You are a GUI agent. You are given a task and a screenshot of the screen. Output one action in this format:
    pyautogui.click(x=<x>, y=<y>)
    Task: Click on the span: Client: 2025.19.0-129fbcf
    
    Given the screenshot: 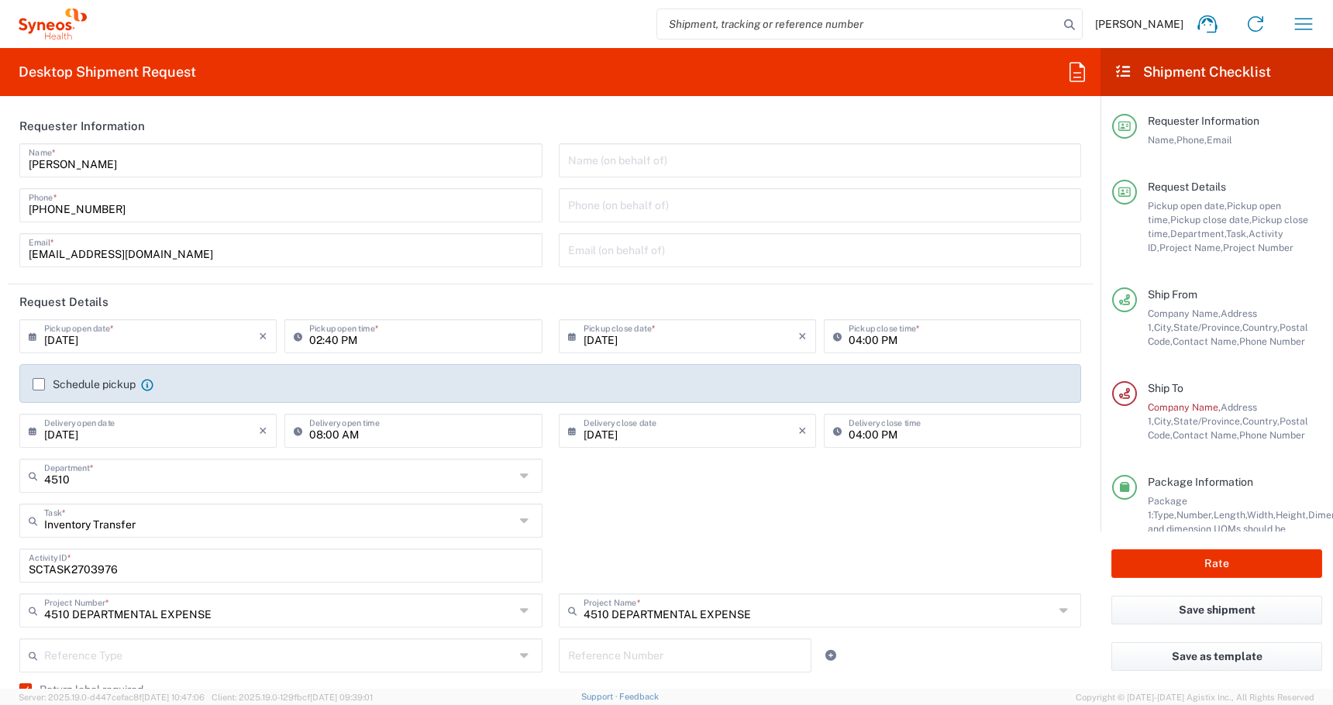 What is the action you would take?
    pyautogui.click(x=292, y=697)
    